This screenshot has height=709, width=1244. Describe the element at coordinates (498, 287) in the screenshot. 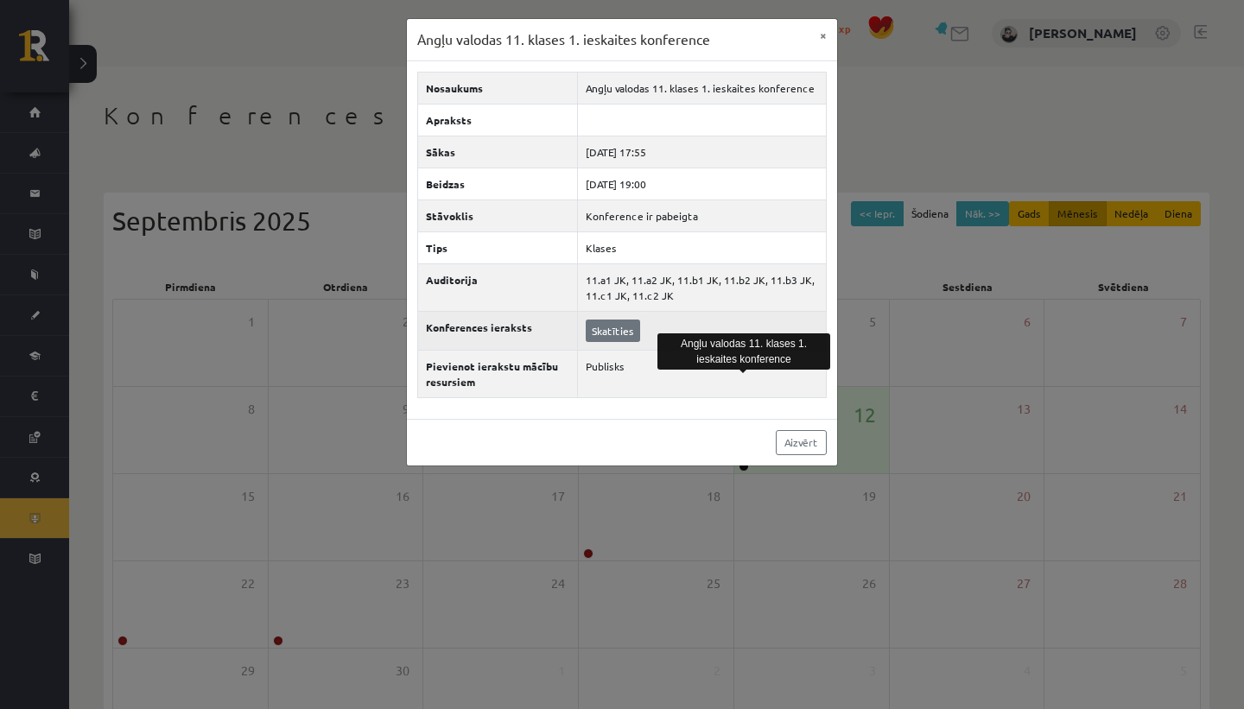

I see `th: Auditorija` at that location.